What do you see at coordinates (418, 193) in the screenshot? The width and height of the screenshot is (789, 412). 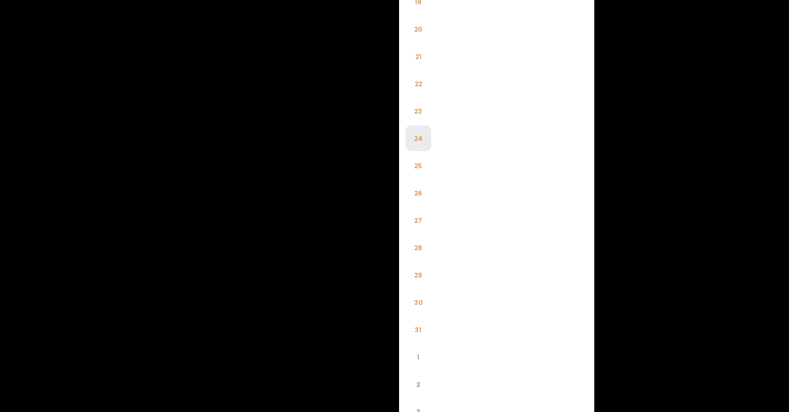 I see `li: 26` at bounding box center [418, 193].